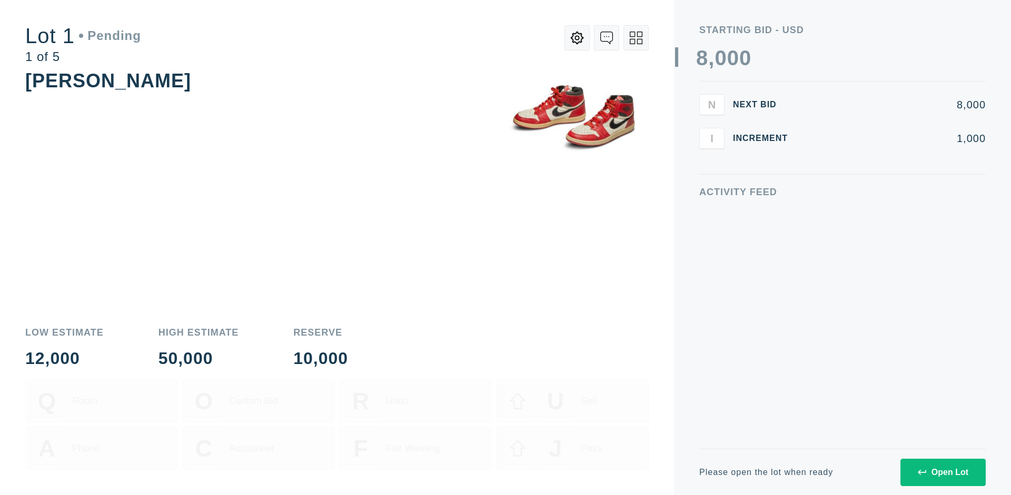  What do you see at coordinates (712, 105) in the screenshot?
I see `button: N` at bounding box center [712, 105].